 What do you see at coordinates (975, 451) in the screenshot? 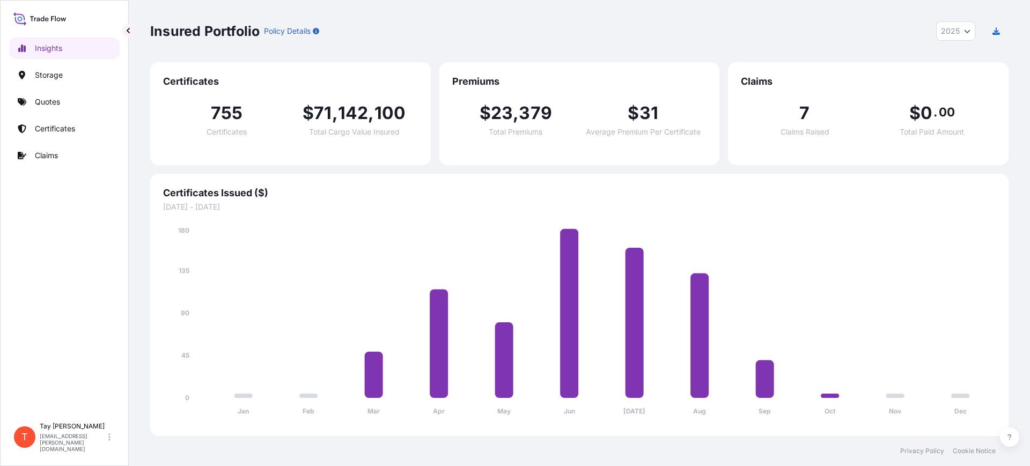
I see `p: Cookie Notice` at bounding box center [975, 451].